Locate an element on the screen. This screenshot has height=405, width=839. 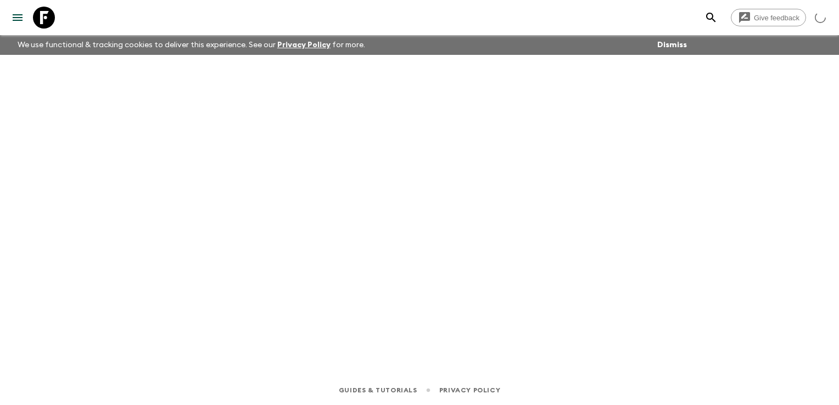
span: Give feedback is located at coordinates (777, 18).